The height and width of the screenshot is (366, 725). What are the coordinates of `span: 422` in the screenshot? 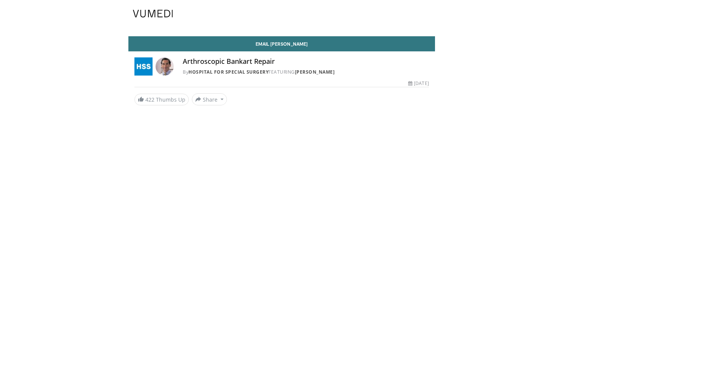 It's located at (150, 99).